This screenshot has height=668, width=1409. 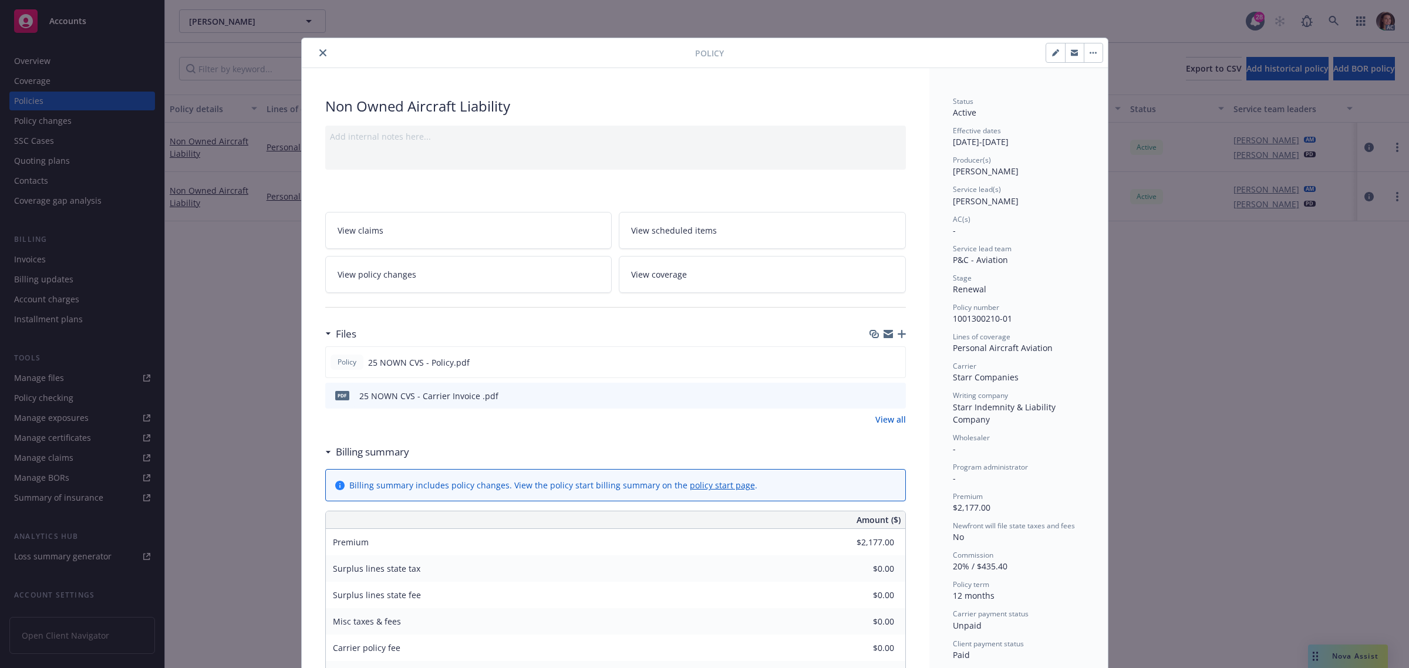 I want to click on span: 25 NOWN CVS - Policy.pdf, so click(x=418, y=362).